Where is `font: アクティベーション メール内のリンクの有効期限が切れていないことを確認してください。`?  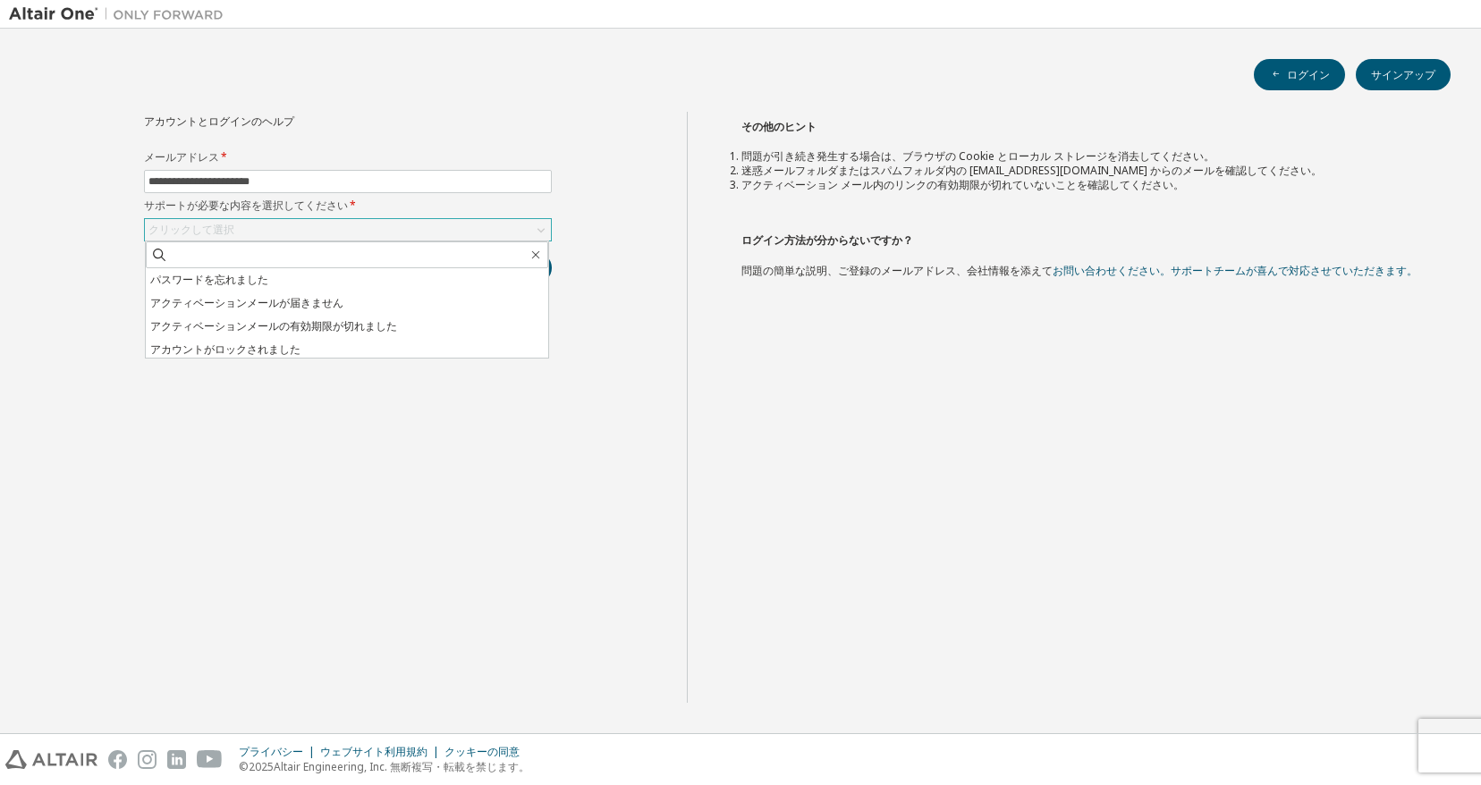
font: アクティベーション メール内のリンクの有効期限が切れていないことを確認してください。 is located at coordinates (962, 184).